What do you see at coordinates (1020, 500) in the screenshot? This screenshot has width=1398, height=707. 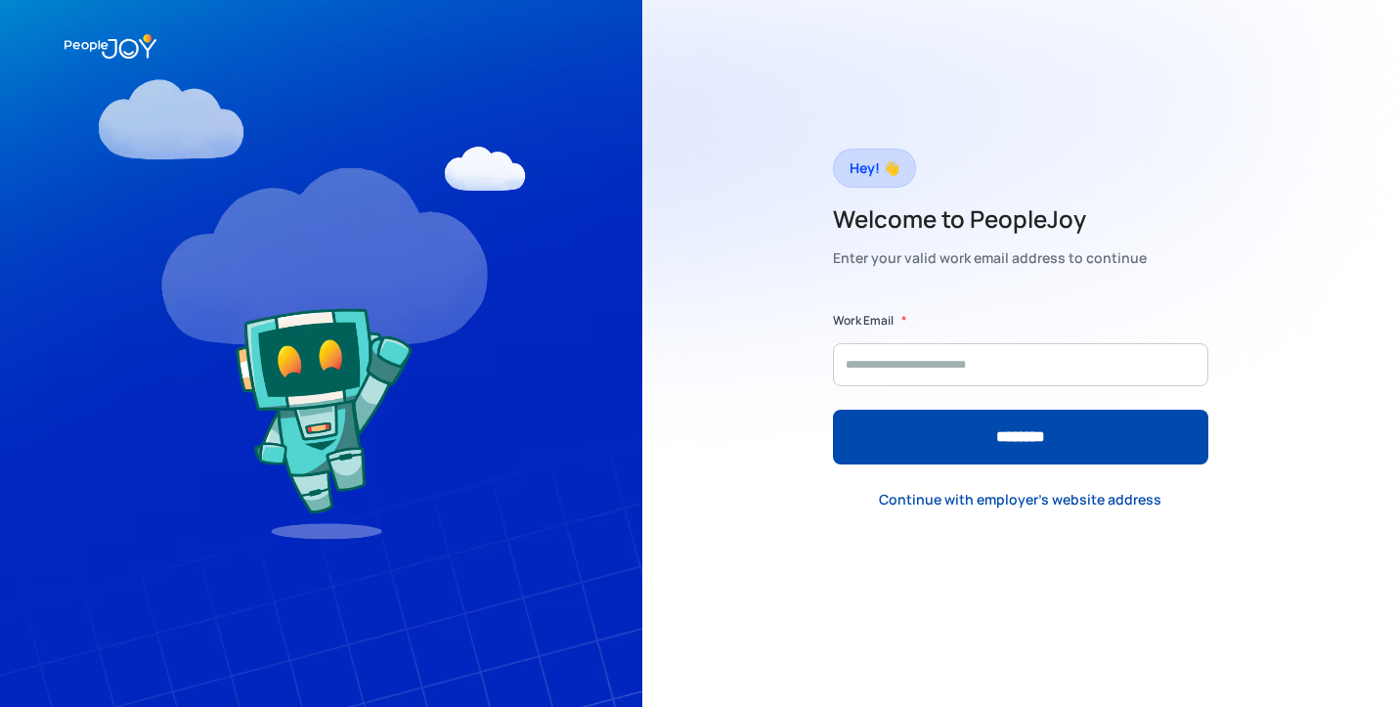 I see `div: Continue with employer's website address` at bounding box center [1020, 500].